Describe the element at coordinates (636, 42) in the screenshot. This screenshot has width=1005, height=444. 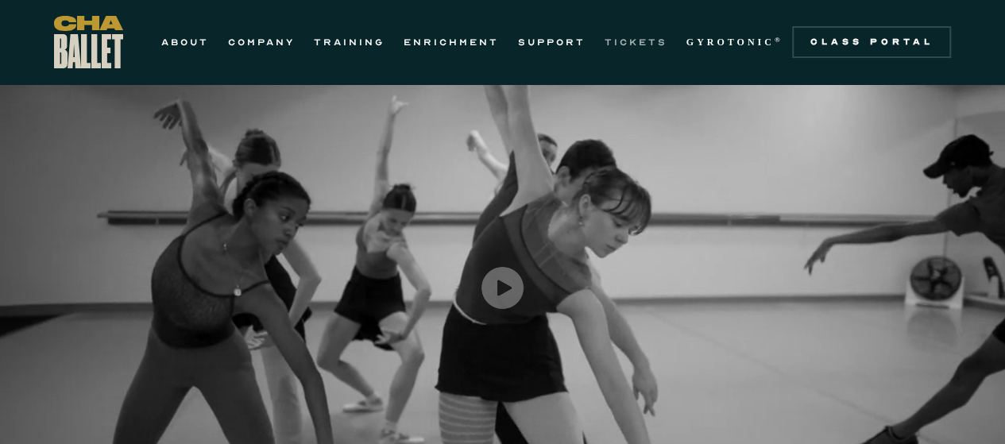
I see `a: TICKETS` at that location.